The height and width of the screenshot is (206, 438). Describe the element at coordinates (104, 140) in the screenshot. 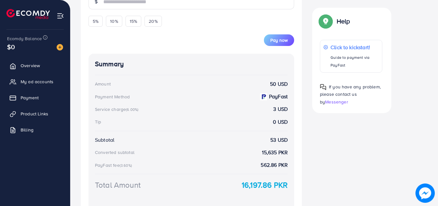

I see `div: Subtotal` at that location.